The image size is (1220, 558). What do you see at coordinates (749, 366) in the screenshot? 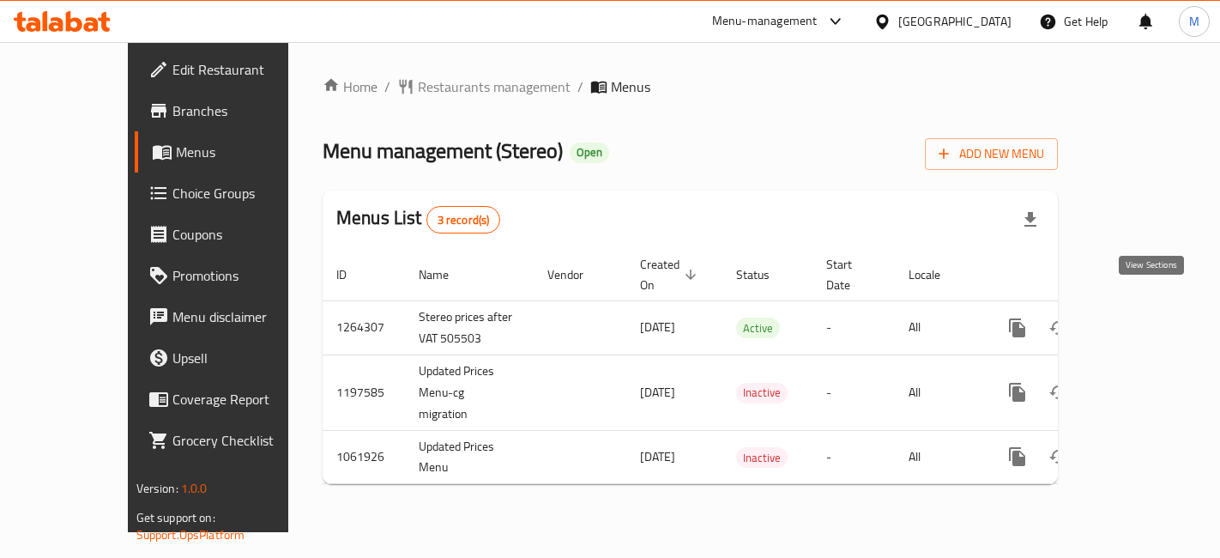
I see `table: enhanced table` at bounding box center [749, 366].